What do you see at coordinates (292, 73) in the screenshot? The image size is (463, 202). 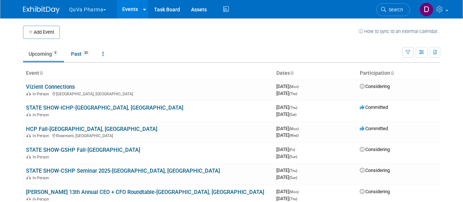 I see `a: Sort by Start Date` at bounding box center [292, 73].